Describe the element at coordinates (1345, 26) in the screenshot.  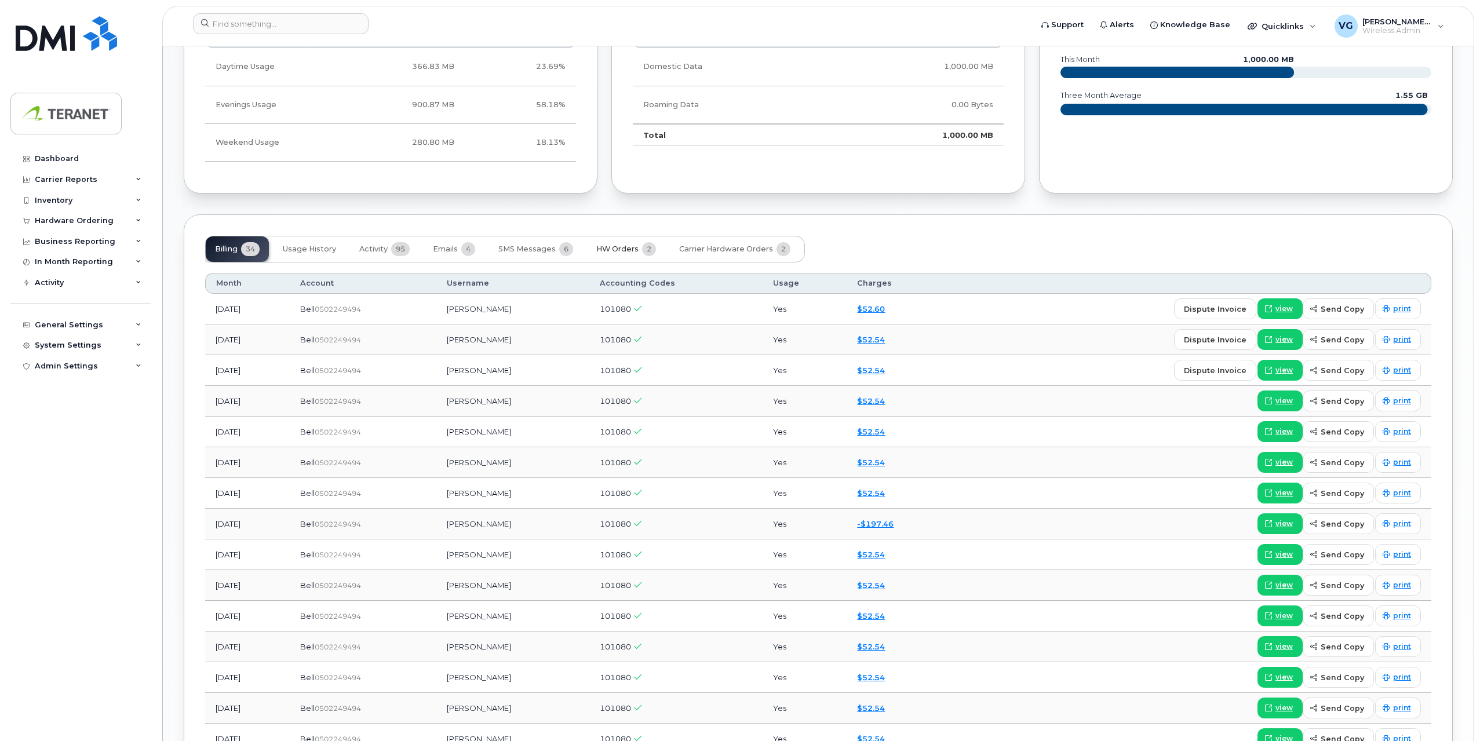
I see `span: VG` at that location.